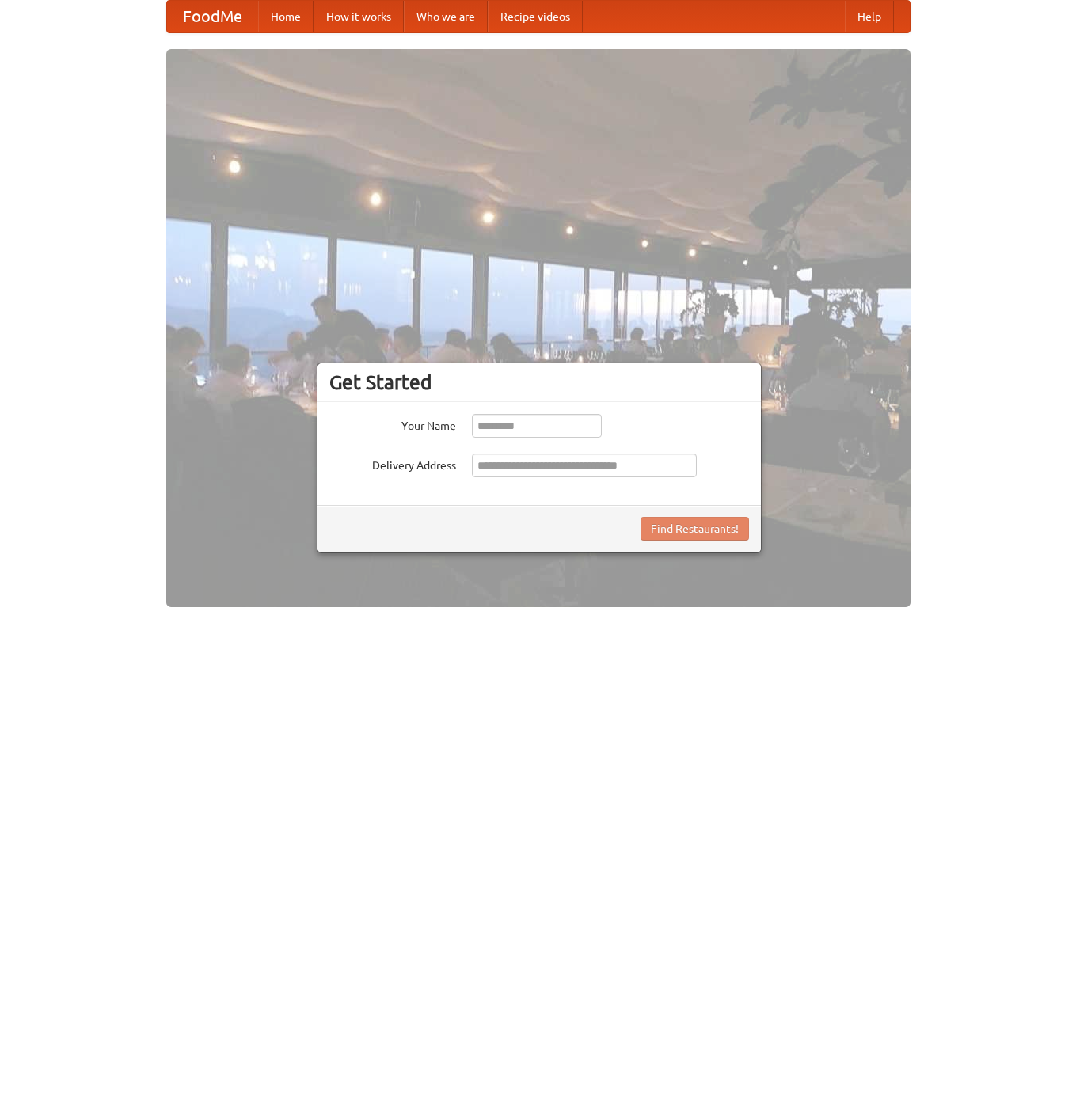 Image resolution: width=1076 pixels, height=1120 pixels. What do you see at coordinates (539, 382) in the screenshot?
I see `h3: Get Started` at bounding box center [539, 382].